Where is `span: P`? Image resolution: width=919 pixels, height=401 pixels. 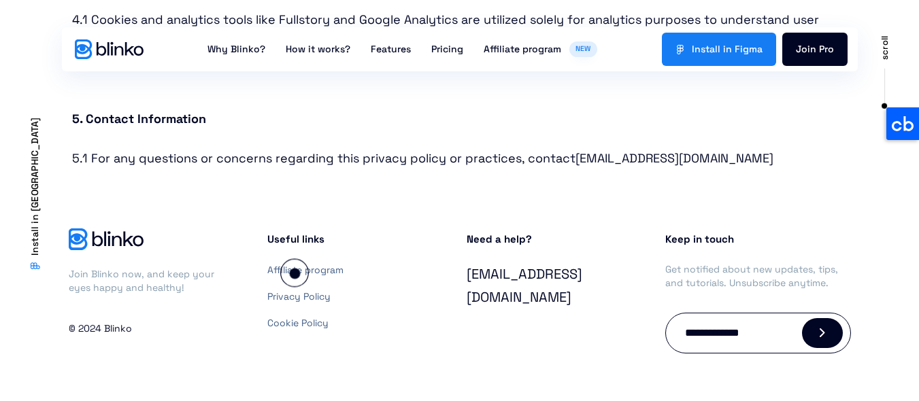 span: P is located at coordinates (821, 49).